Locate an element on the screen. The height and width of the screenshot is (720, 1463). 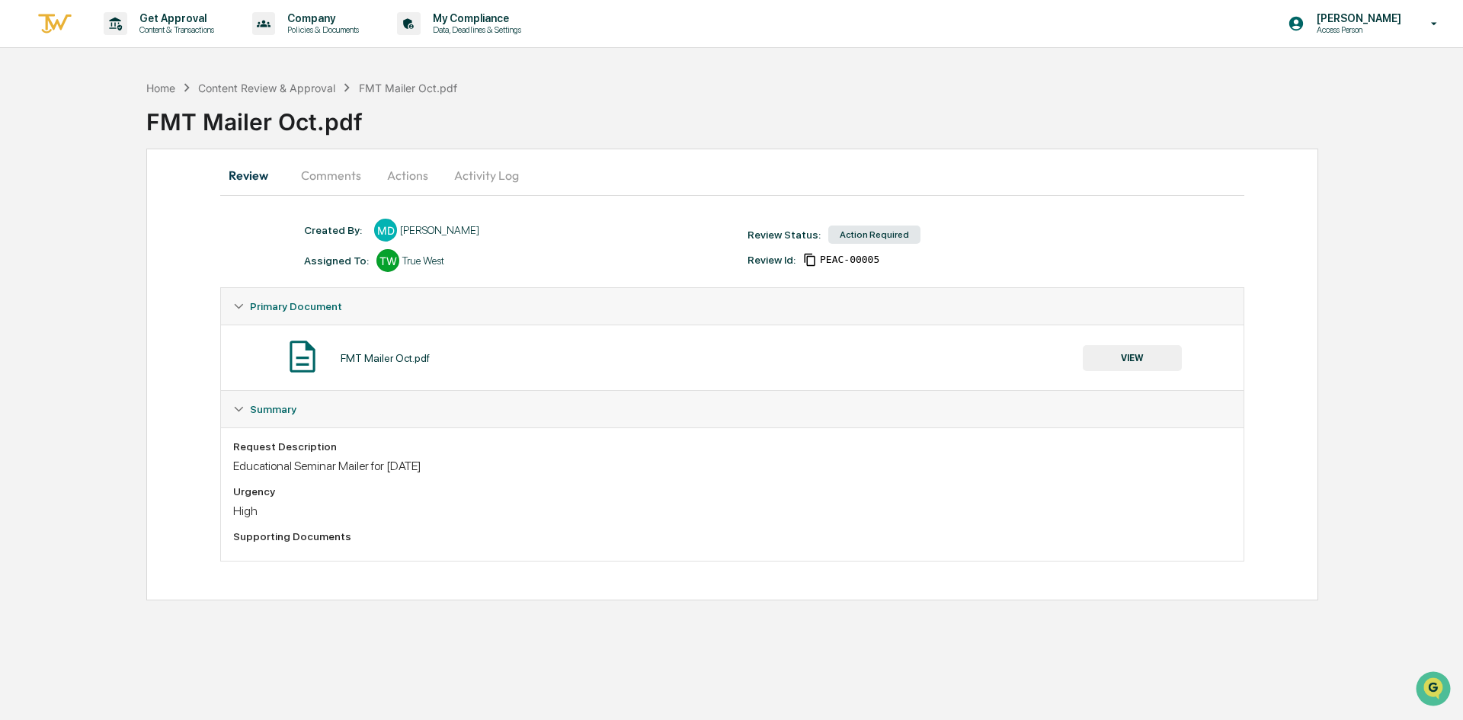
span: 5af7eab8-59cc-4085-9a2d-0447c21dfd41 is located at coordinates (849, 260).